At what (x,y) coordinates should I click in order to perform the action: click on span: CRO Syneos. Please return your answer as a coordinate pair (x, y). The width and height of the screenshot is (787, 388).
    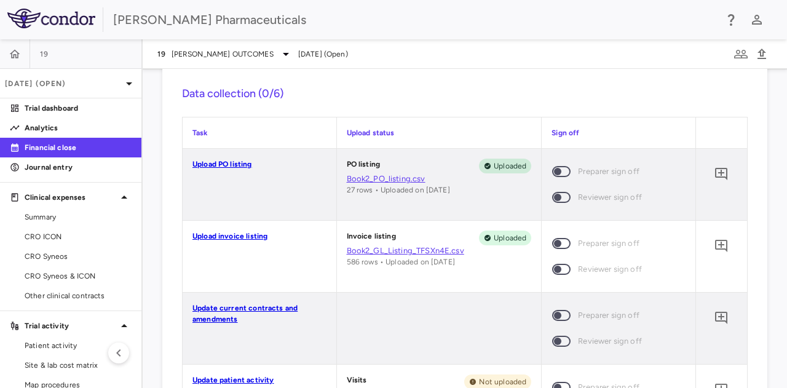
    Looking at the image, I should click on (78, 256).